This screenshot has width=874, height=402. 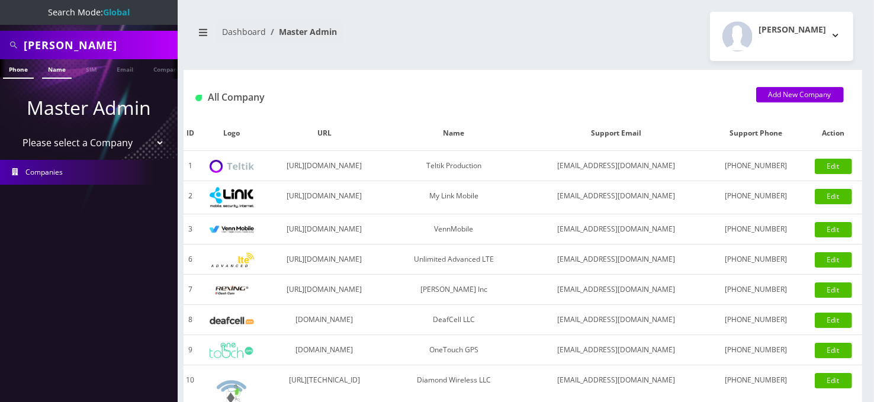 I want to click on img: VennMobile, so click(x=232, y=230).